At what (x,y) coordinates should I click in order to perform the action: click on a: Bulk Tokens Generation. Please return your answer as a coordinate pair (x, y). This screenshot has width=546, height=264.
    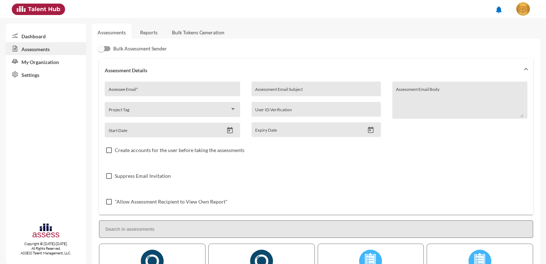
    Looking at the image, I should click on (198, 32).